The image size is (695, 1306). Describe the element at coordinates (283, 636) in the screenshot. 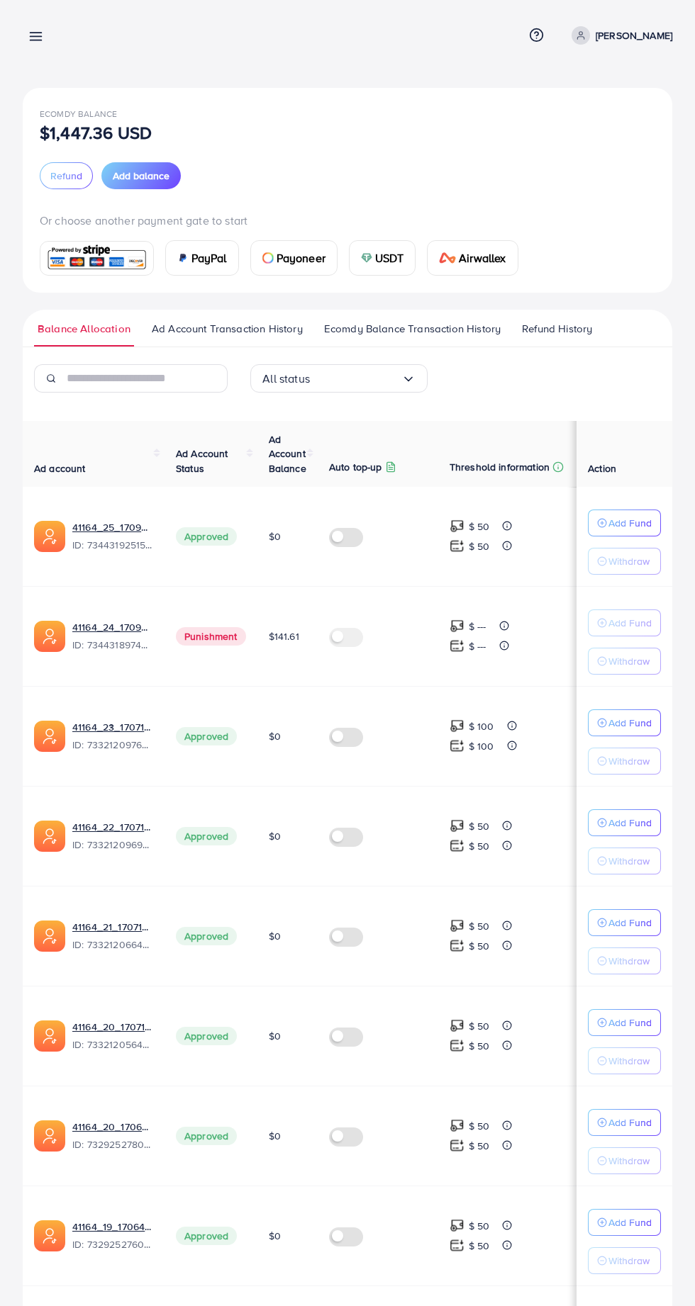

I see `span: $141.61` at that location.